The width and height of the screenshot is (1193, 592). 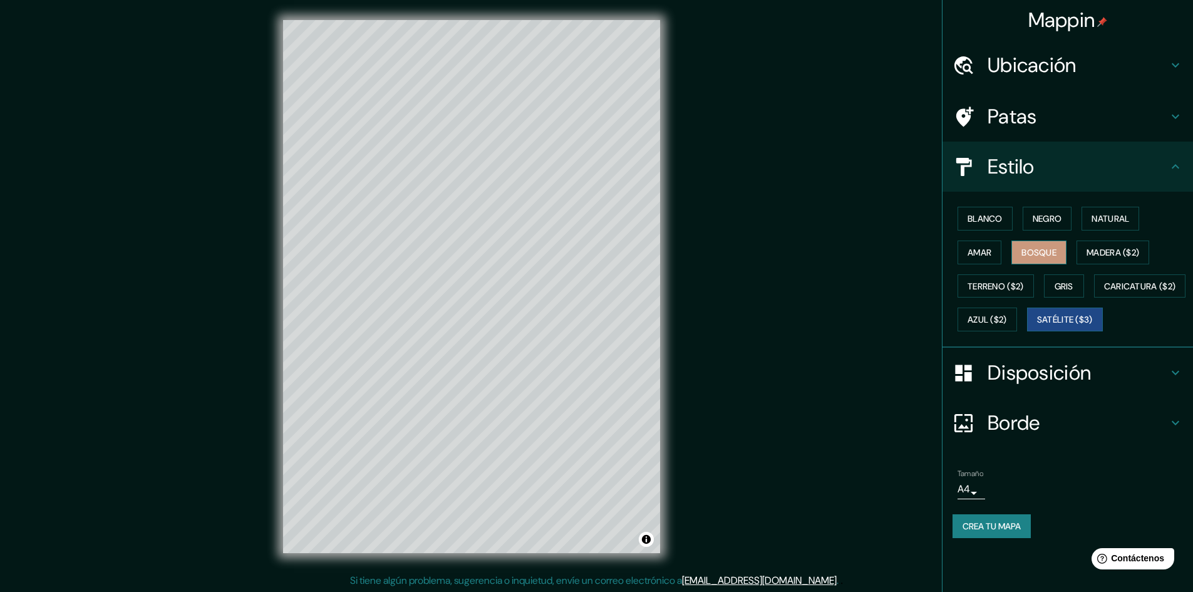 What do you see at coordinates (987, 320) in the screenshot?
I see `font: Azul ($2)` at bounding box center [987, 320].